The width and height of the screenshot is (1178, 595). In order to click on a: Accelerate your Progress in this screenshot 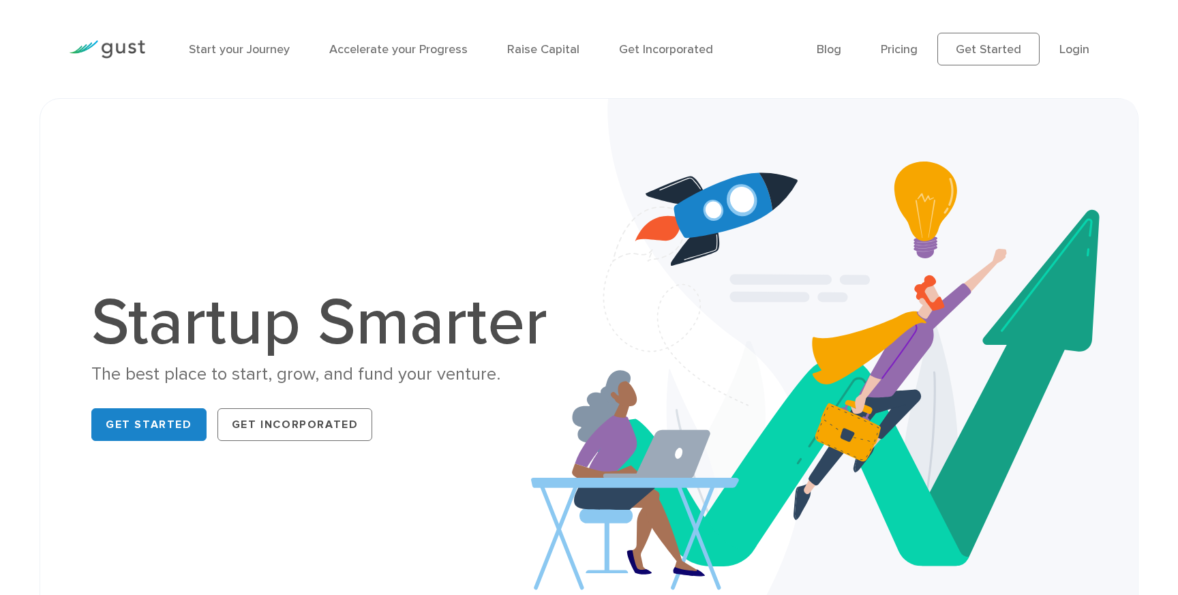, I will do `click(398, 49)`.